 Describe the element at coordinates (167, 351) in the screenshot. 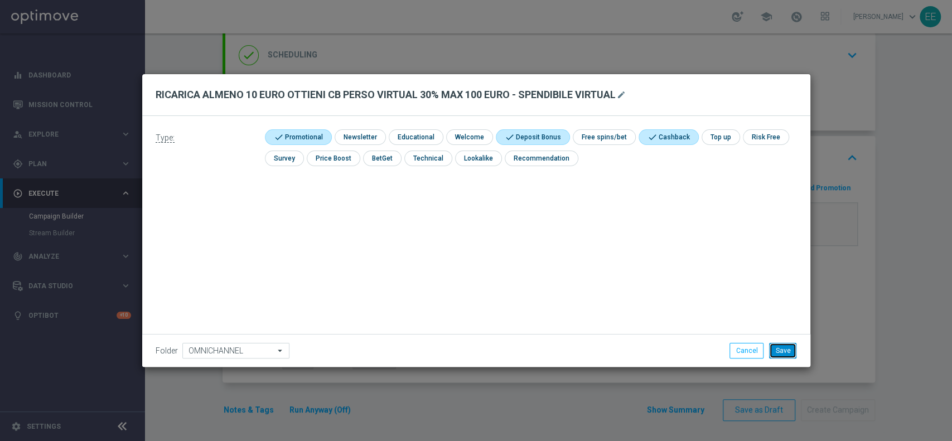

I see `label: Folder` at that location.